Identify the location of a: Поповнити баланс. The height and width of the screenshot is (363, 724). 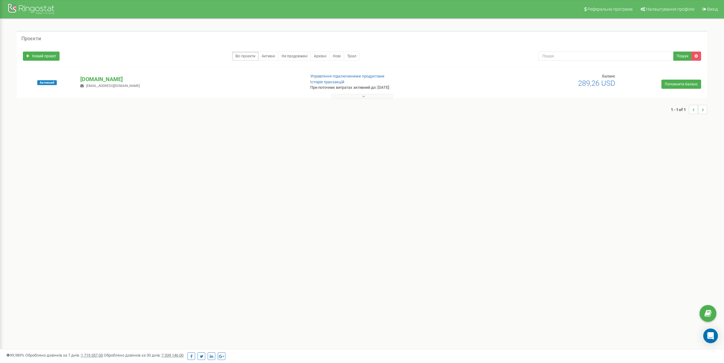
(681, 84).